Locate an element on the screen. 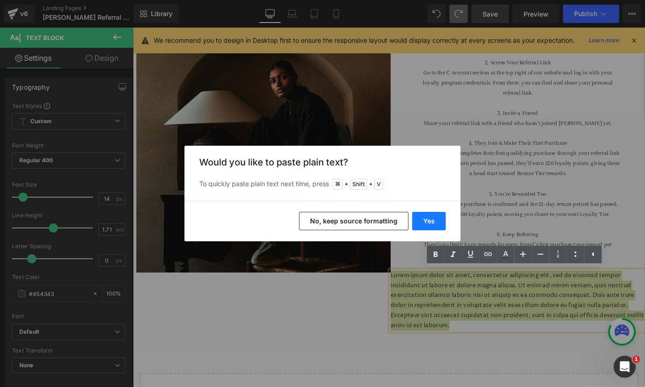  p: Lorem ipsum dolor sit amet, consectetur adipiscing elit, sed do eiusmod tempor incididunt ut labo... is located at coordinates (418, 298).